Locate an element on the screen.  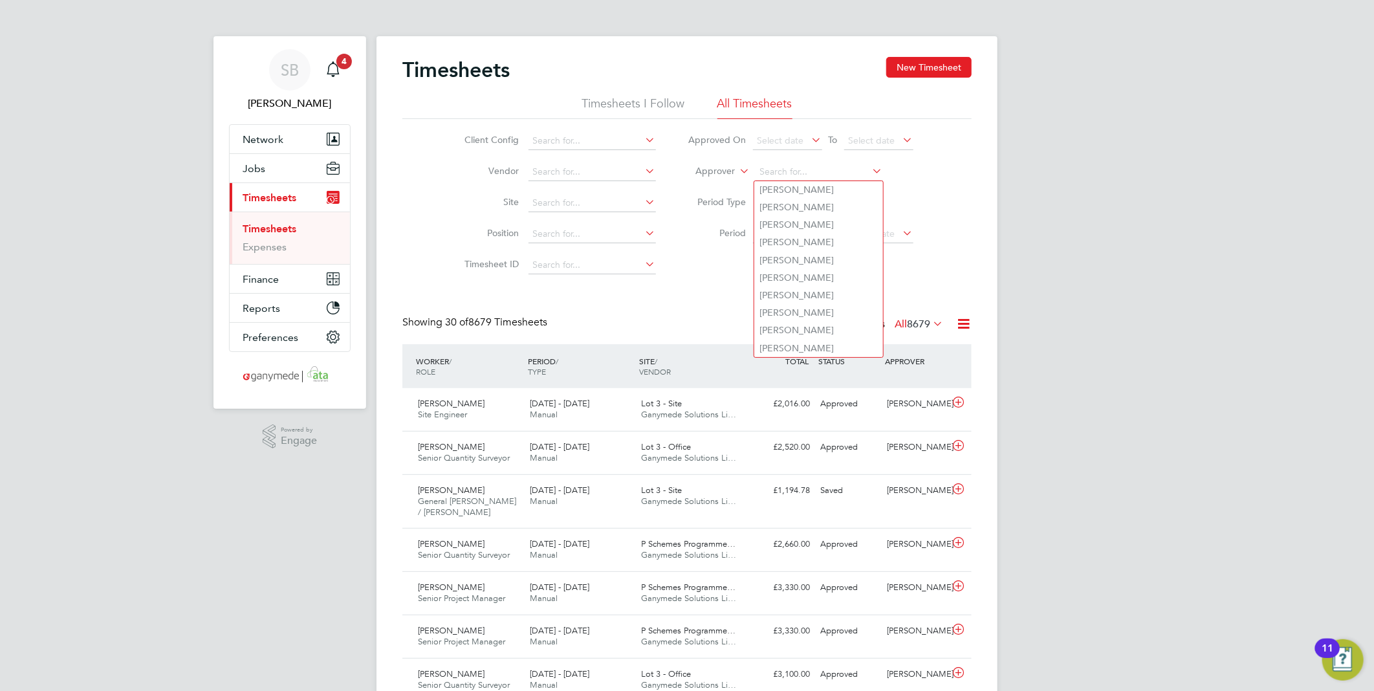
span: Reports is located at coordinates (261, 308).